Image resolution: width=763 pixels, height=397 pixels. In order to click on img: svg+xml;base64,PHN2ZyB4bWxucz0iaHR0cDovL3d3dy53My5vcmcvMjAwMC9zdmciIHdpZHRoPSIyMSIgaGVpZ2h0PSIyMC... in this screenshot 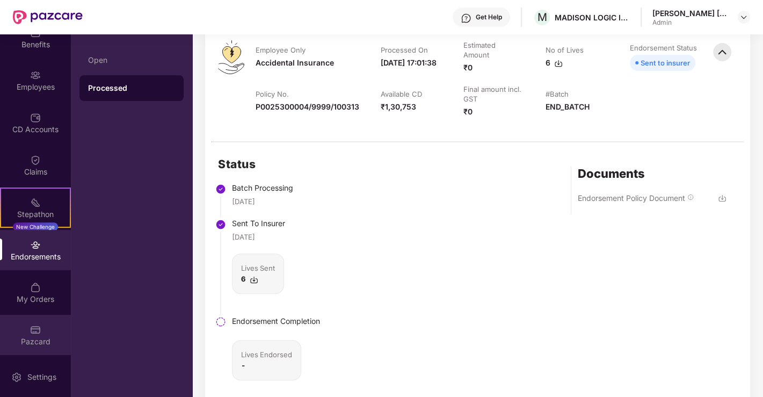, I will do `click(35, 202)`.